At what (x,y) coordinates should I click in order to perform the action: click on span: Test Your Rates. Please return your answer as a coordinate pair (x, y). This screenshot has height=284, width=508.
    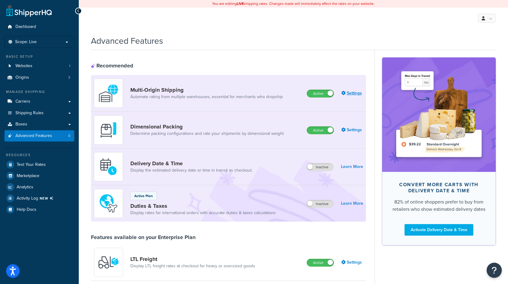
    Looking at the image, I should click on (31, 164).